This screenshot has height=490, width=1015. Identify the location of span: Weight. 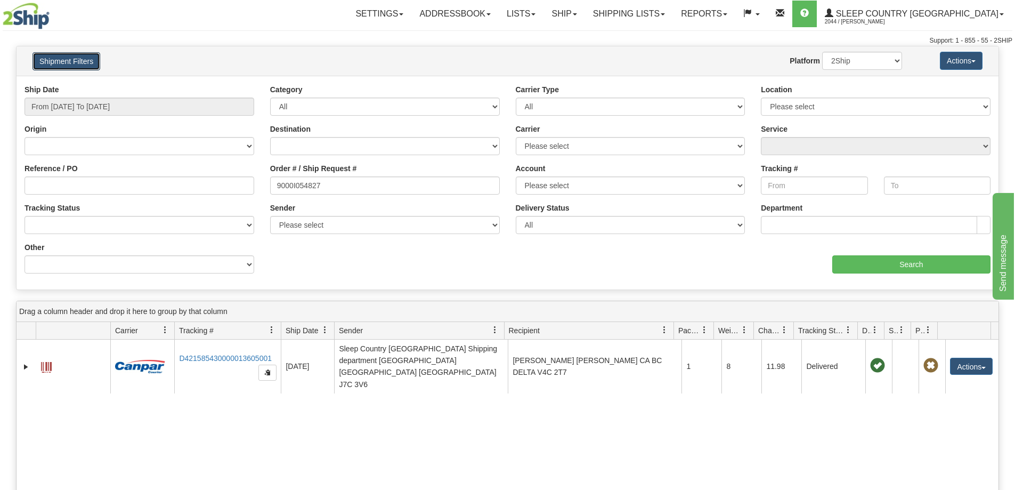
(729, 330).